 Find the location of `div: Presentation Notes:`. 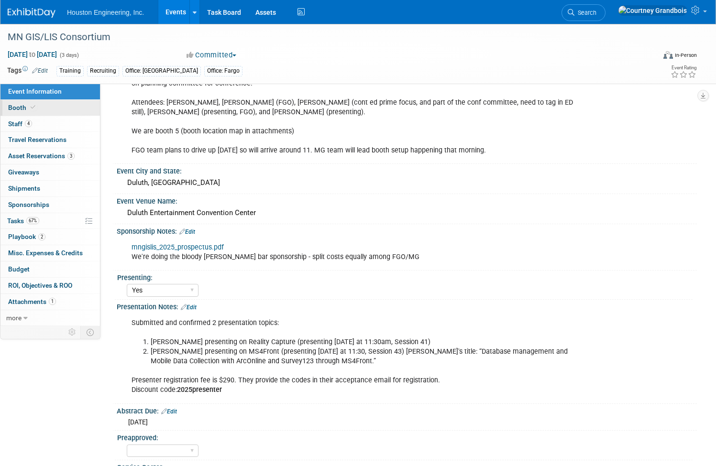

div: Presentation Notes: is located at coordinates (406, 306).